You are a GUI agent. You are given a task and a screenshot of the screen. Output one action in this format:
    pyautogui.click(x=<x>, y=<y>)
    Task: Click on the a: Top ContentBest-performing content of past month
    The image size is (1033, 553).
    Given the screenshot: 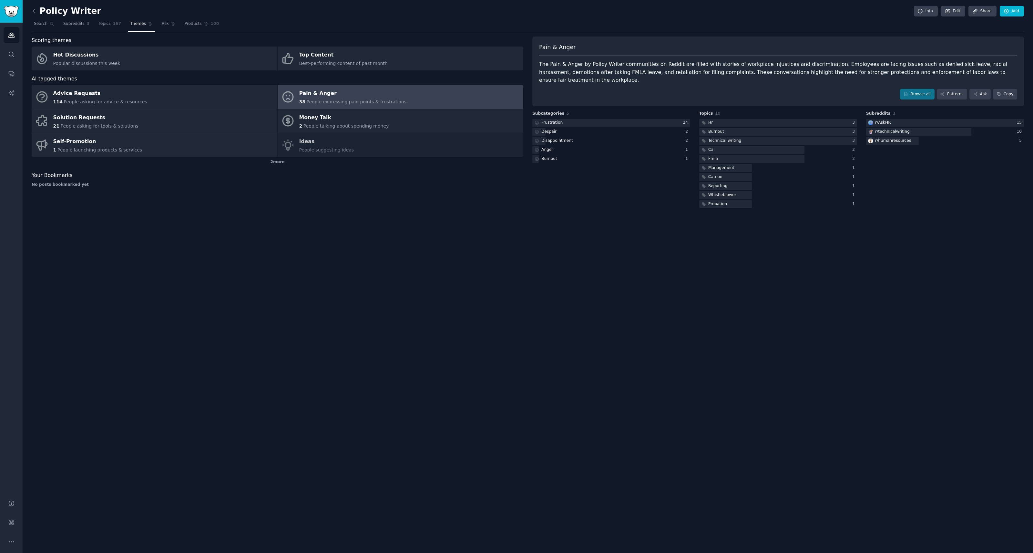 What is the action you would take?
    pyautogui.click(x=400, y=58)
    